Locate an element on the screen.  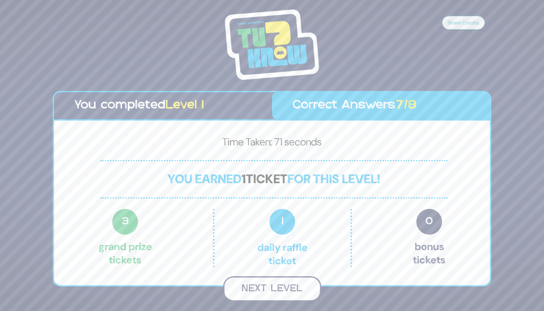
span: 3 is located at coordinates (125, 221).